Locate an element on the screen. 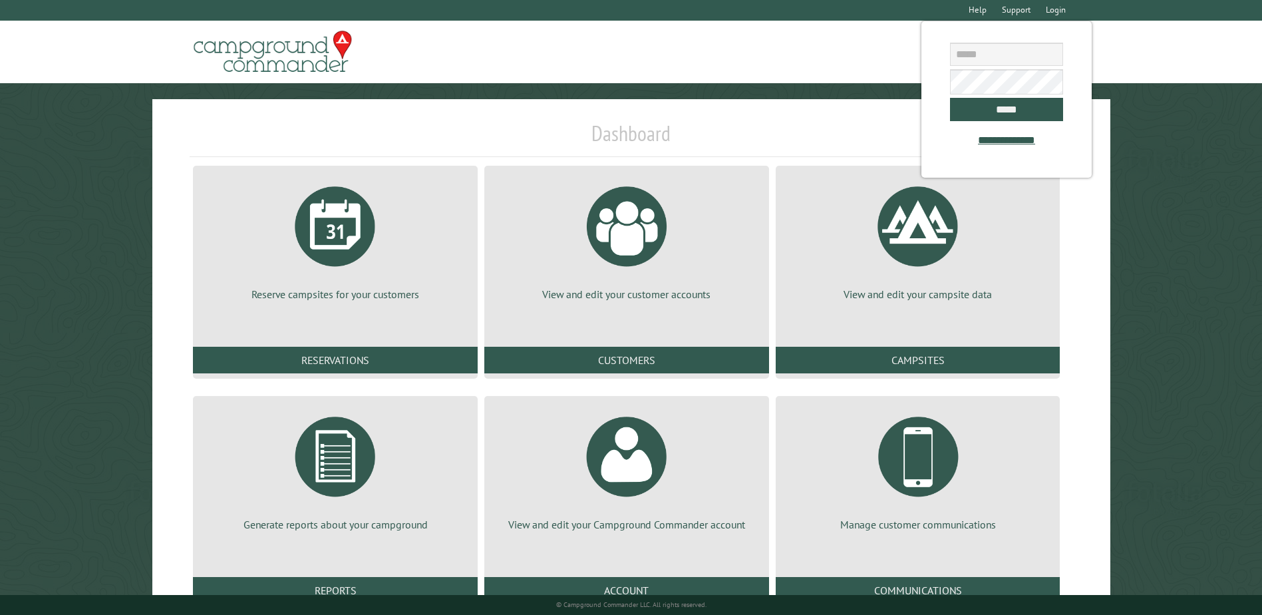  small: © Campground Commander LLC. All rights reserved. is located at coordinates (631, 604).